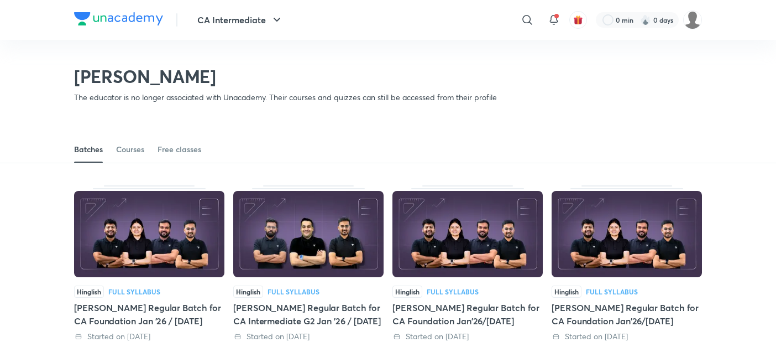 This screenshot has width=776, height=347. What do you see at coordinates (578, 20) in the screenshot?
I see `button: avatar` at bounding box center [578, 20].